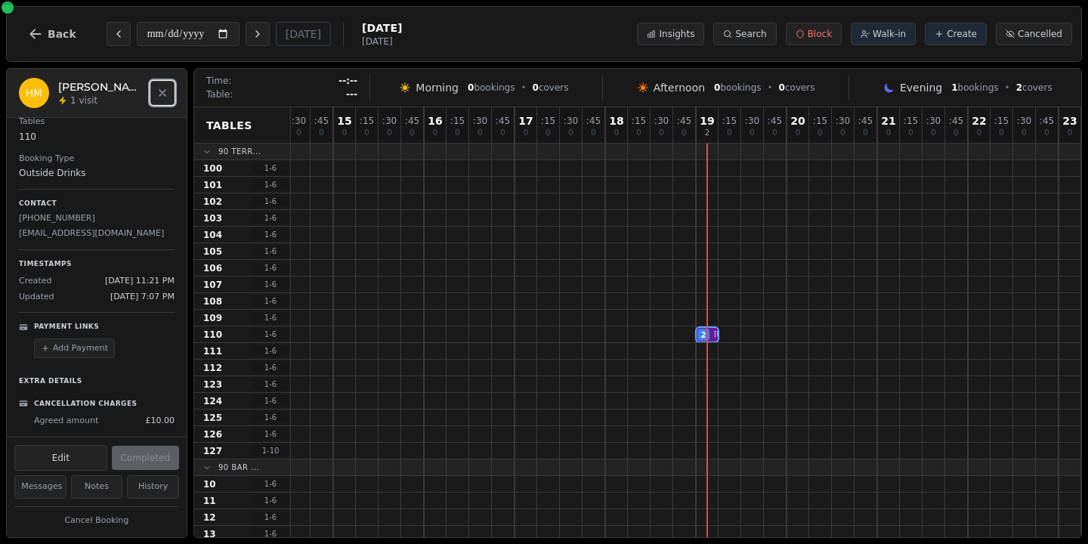  What do you see at coordinates (258, 34) in the screenshot?
I see `button: Next day` at bounding box center [258, 34].